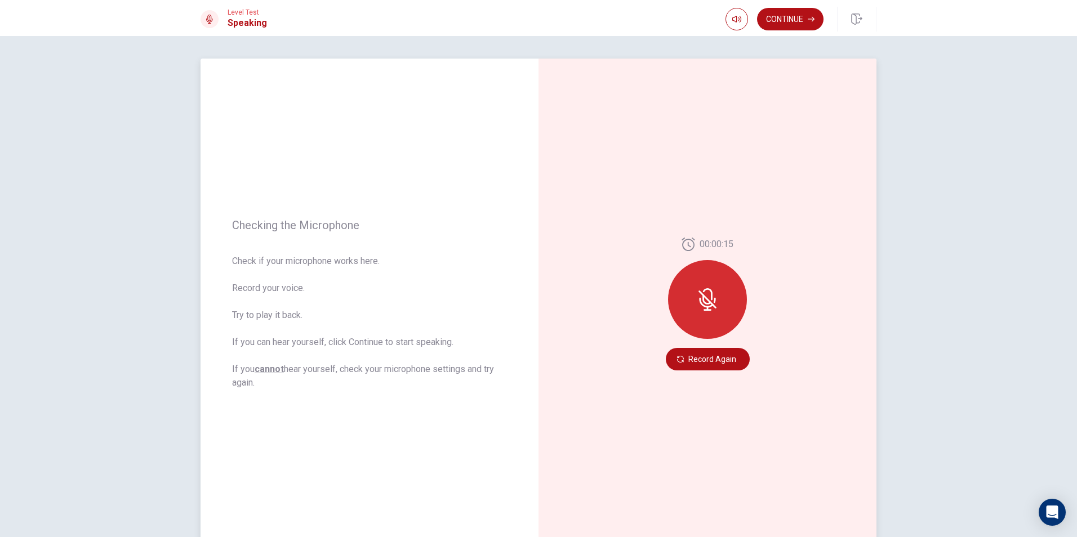 Image resolution: width=1077 pixels, height=537 pixels. Describe the element at coordinates (369, 322) in the screenshot. I see `span: Check if your microphone works here. Record your voice. Try to play it back. If you can hear your...` at that location.